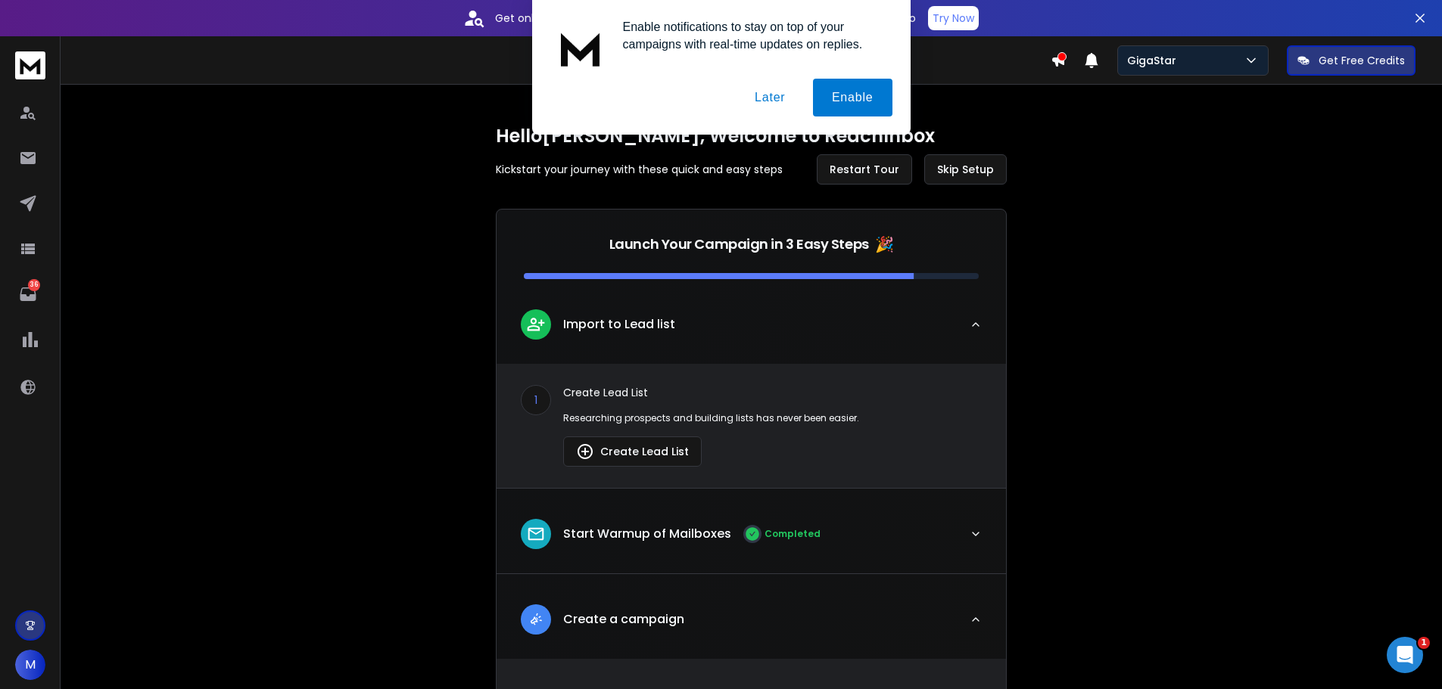 The width and height of the screenshot is (1442, 689). I want to click on p: Import to Lead list, so click(619, 325).